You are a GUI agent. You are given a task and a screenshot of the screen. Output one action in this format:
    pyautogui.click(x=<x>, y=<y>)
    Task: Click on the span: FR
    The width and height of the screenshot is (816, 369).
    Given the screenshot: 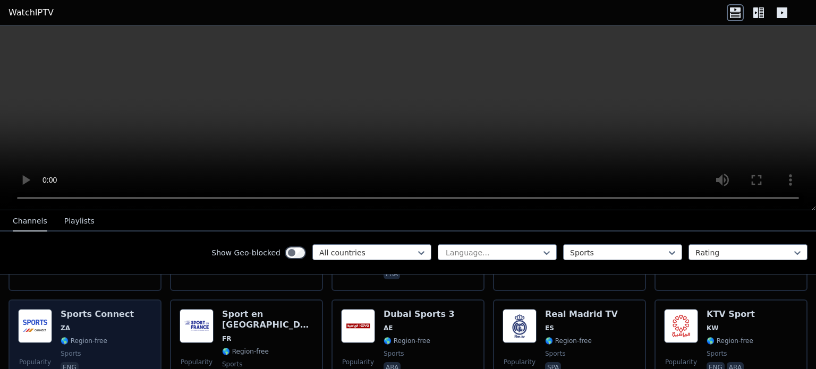 What is the action you would take?
    pyautogui.click(x=226, y=339)
    